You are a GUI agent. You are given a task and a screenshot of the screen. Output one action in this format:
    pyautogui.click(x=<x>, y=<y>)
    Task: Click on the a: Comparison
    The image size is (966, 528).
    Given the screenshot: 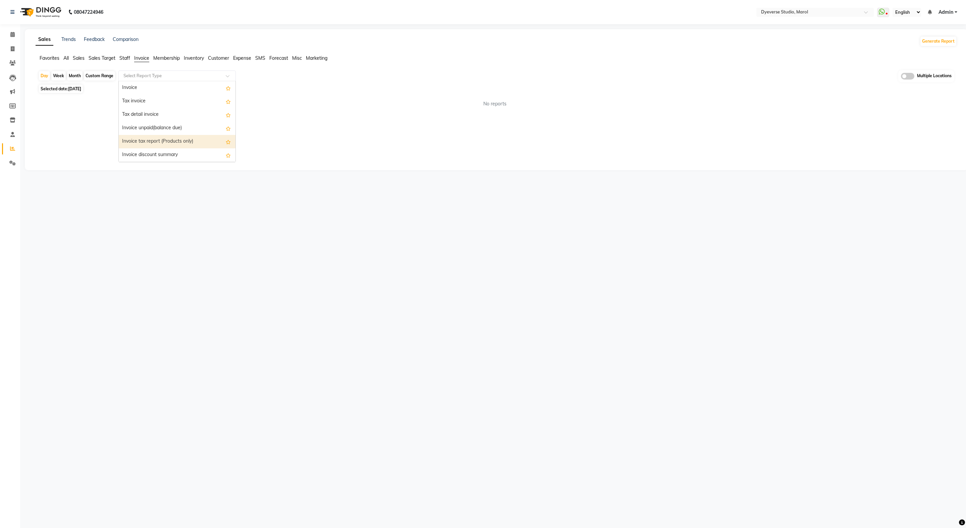 What is the action you would take?
    pyautogui.click(x=125, y=39)
    